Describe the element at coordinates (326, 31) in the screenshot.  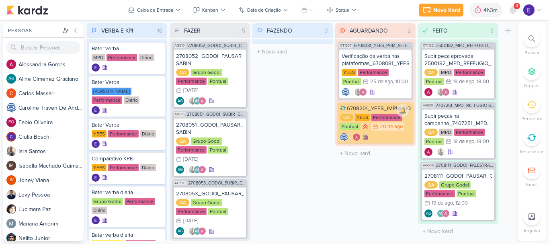
I see `div: 0` at that location.